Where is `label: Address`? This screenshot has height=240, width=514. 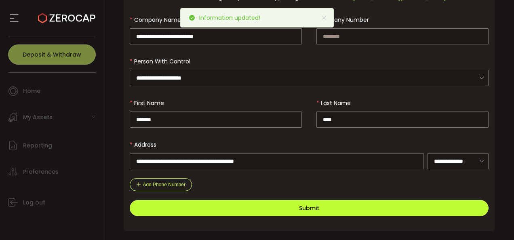 label: Address is located at coordinates (145, 145).